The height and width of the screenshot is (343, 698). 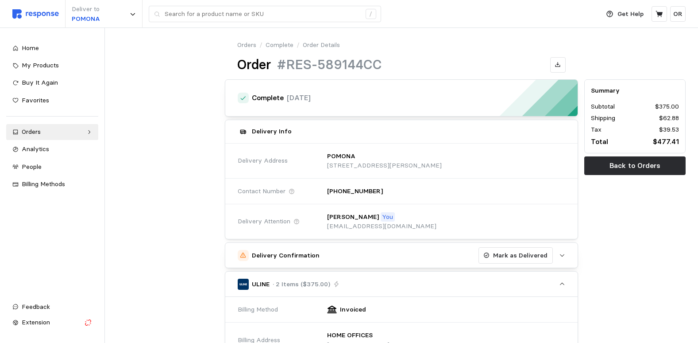 What do you see at coordinates (52, 132) in the screenshot?
I see `div: Orders` at bounding box center [52, 132].